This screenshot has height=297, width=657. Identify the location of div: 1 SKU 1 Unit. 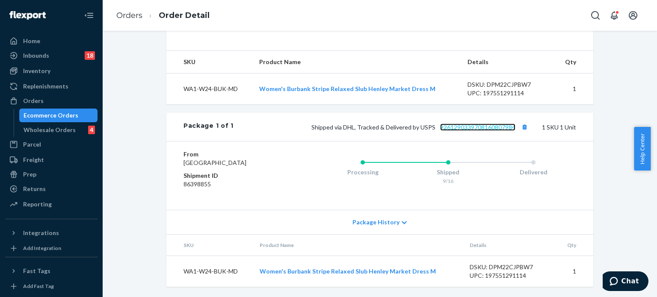
(404, 127).